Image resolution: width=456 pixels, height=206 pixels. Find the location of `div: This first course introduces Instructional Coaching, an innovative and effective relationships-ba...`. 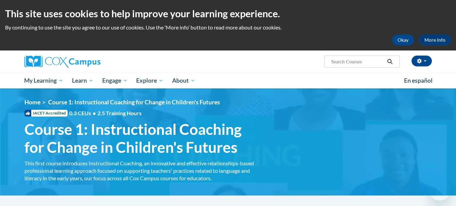

div: This first course introduces Instructional Coaching, an innovative and effective relationships-ba... is located at coordinates (142, 171).